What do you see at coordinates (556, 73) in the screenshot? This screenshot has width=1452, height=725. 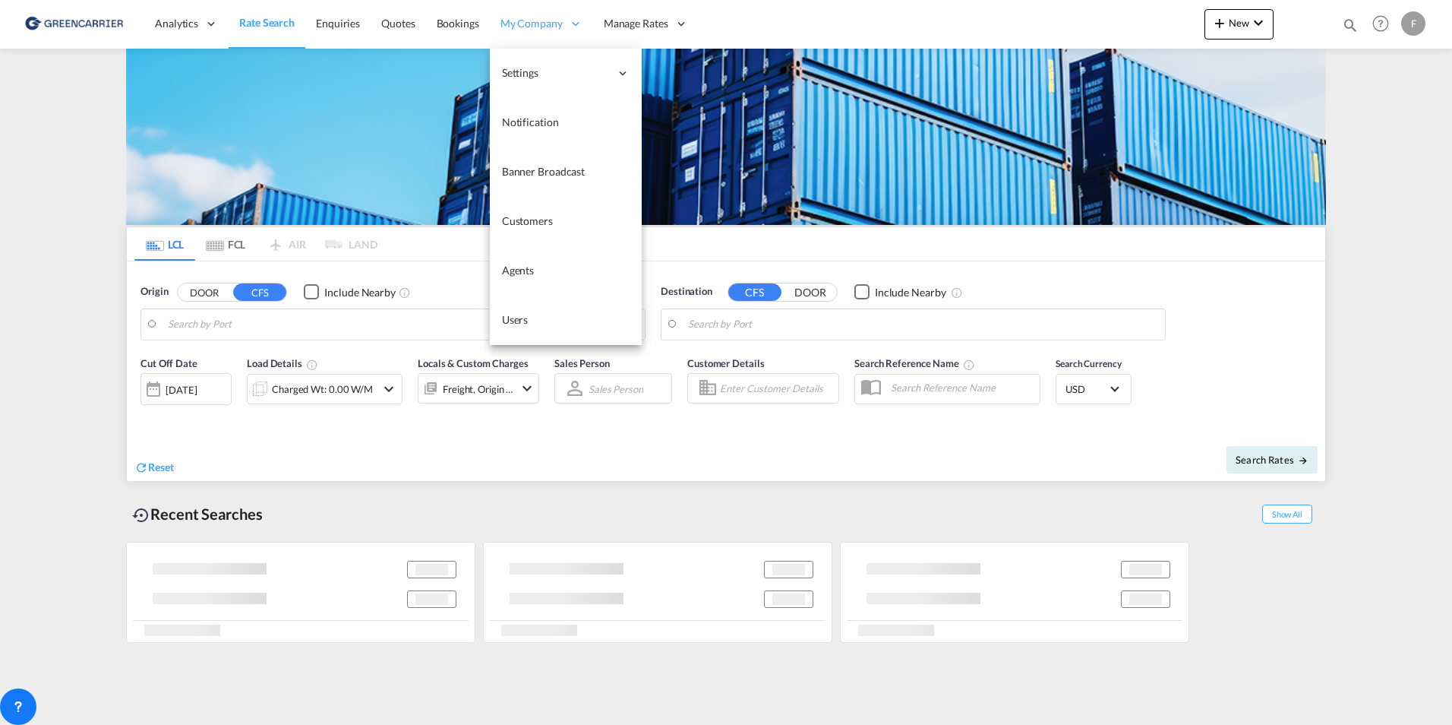 I see `span: Settings` at bounding box center [556, 73].